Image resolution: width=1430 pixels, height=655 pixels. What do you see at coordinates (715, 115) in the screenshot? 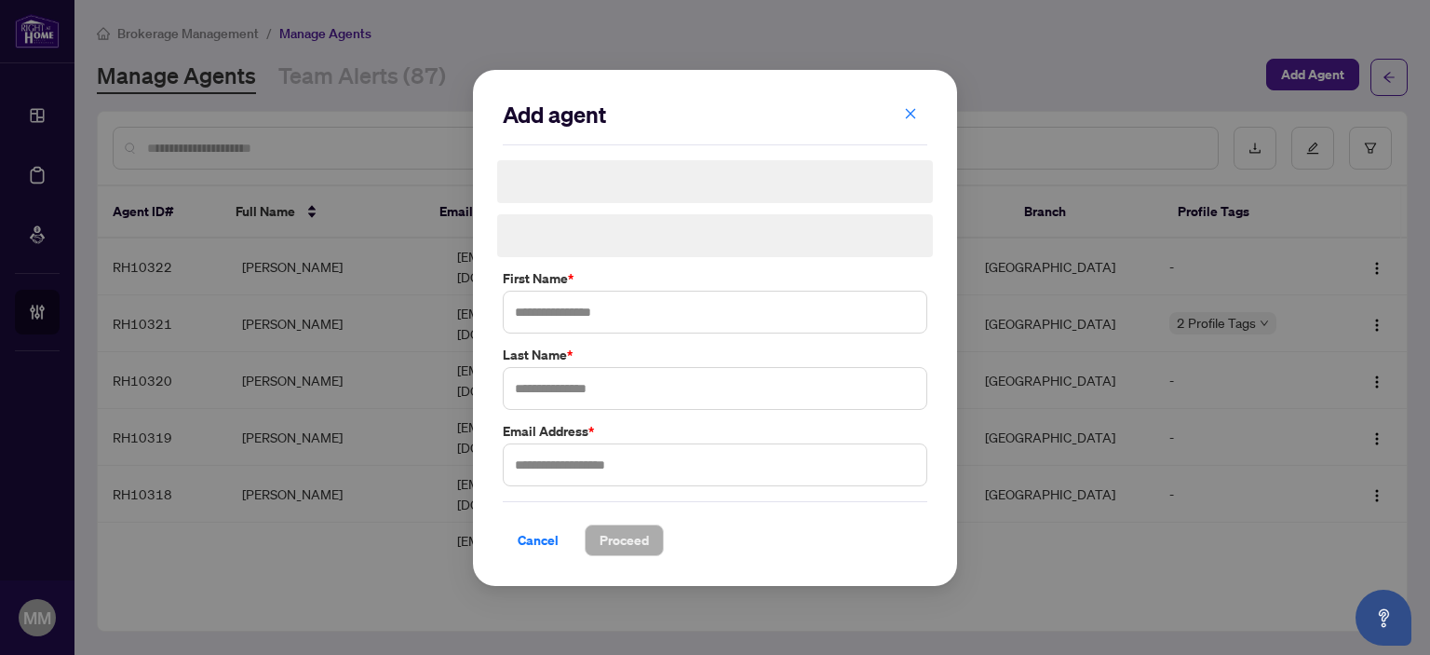
I see `h2: Add agent` at bounding box center [715, 115].